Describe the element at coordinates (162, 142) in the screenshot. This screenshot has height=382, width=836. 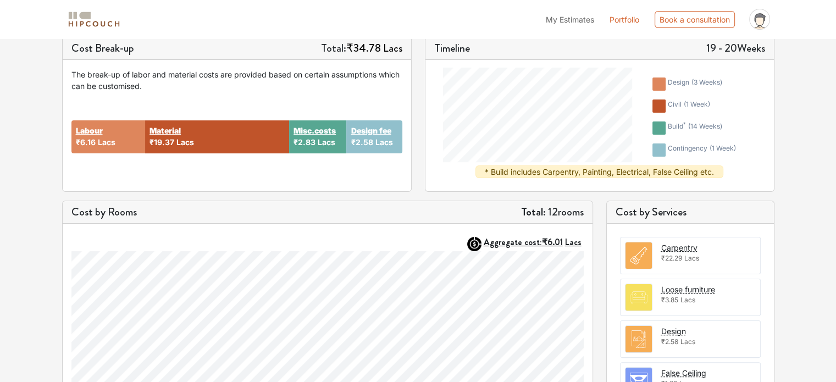
I see `span: ₹19.37` at that location.